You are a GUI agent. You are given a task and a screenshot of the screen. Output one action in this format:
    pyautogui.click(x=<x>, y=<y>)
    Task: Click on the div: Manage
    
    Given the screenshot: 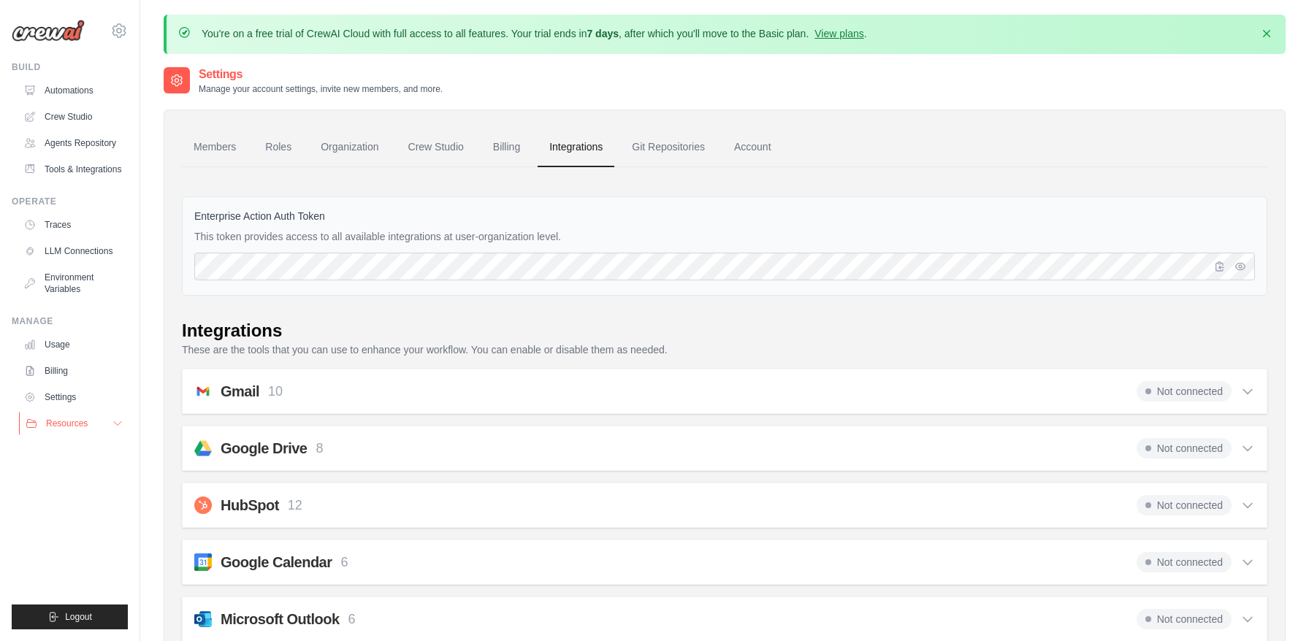 What is the action you would take?
    pyautogui.click(x=69, y=321)
    